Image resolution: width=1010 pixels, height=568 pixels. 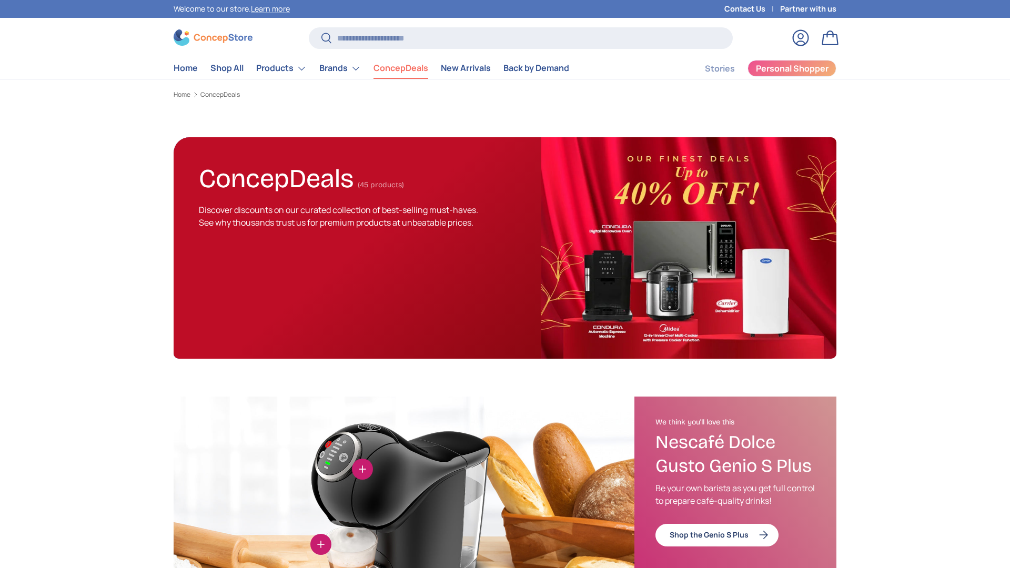 What do you see at coordinates (282, 68) in the screenshot?
I see `summary: Products` at bounding box center [282, 68].